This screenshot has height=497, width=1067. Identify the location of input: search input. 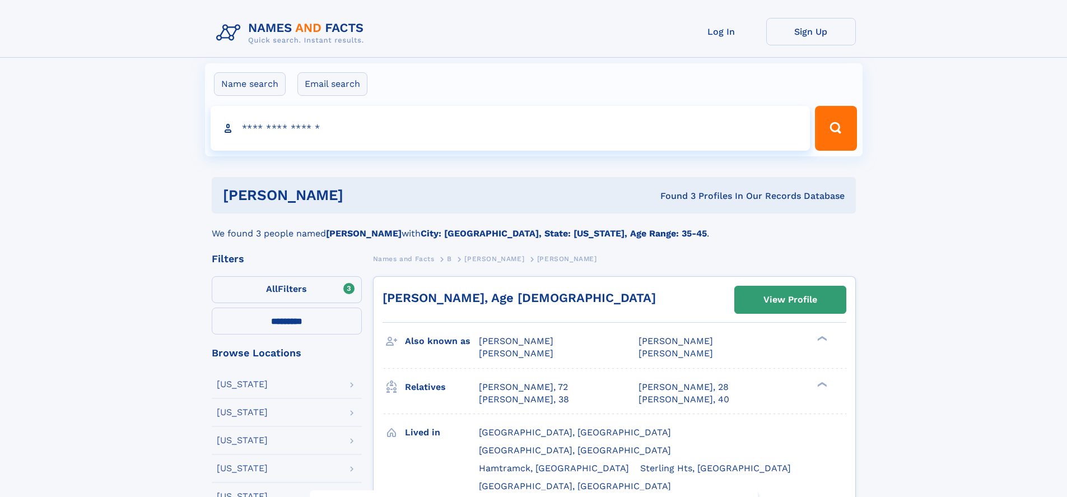
(510, 128).